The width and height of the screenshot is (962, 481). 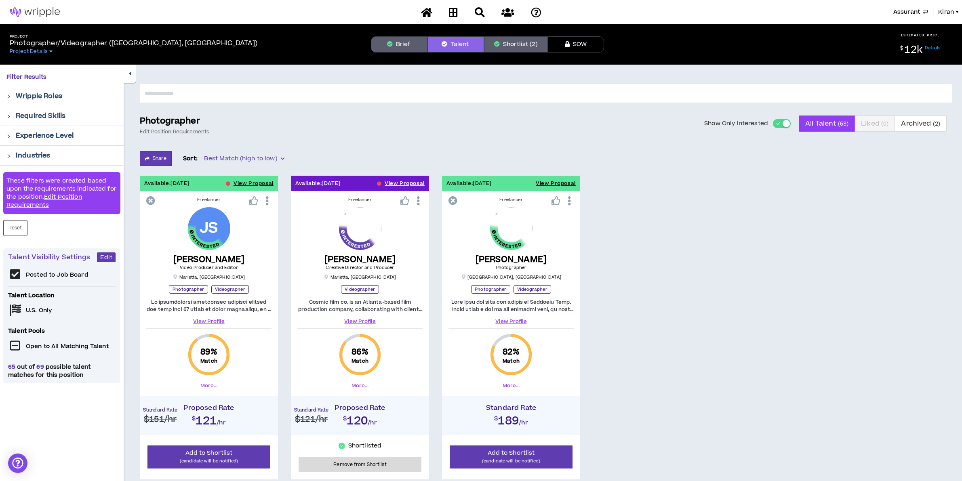 What do you see at coordinates (15, 228) in the screenshot?
I see `button: Reset` at bounding box center [15, 228].